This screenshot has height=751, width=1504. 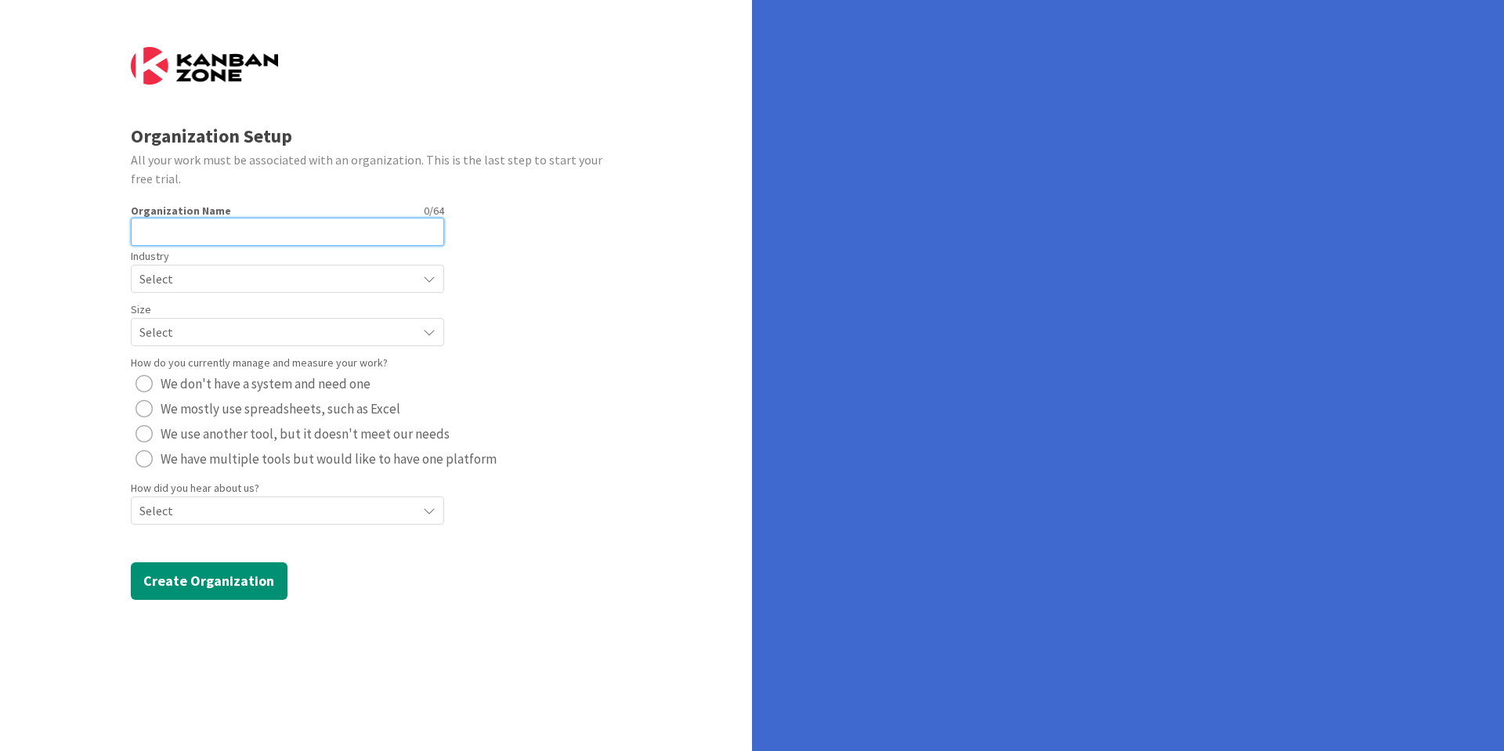 I want to click on label: How did you hear about us?, so click(x=195, y=488).